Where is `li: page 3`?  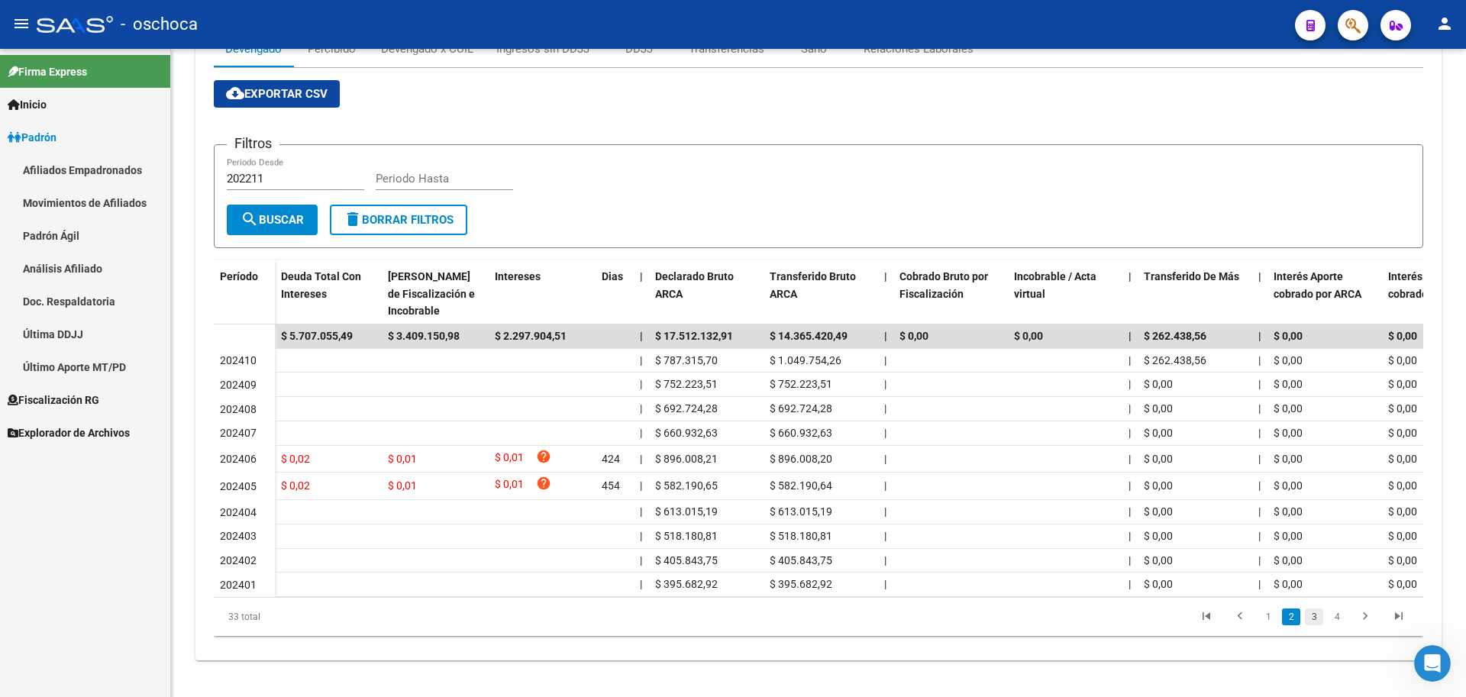
li: page 3 is located at coordinates (1314, 617).